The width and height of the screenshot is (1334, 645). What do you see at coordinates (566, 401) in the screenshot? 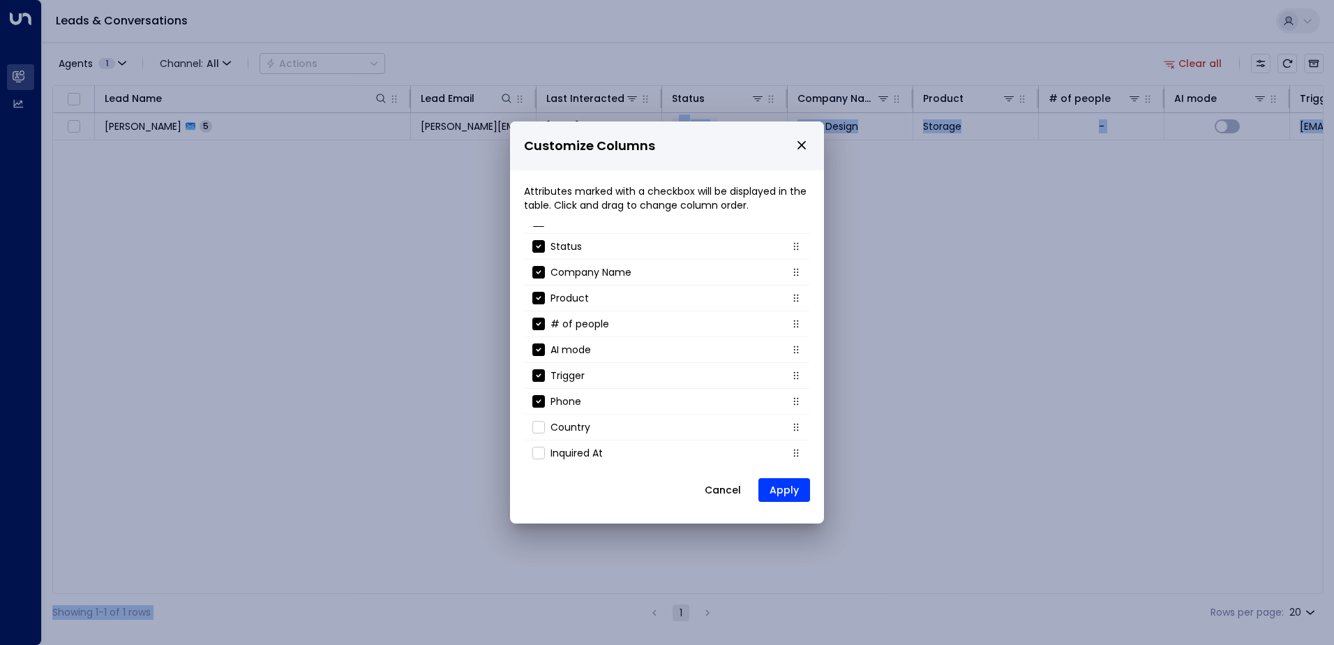
I see `p: Phone` at bounding box center [566, 401].